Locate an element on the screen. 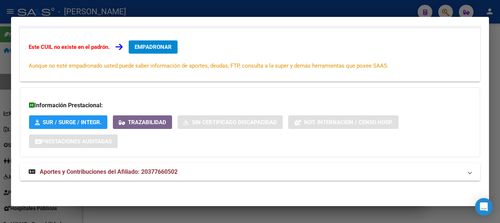 This screenshot has height=223, width=500. button: Not. Internacion / Censo Hosp. is located at coordinates (343, 122).